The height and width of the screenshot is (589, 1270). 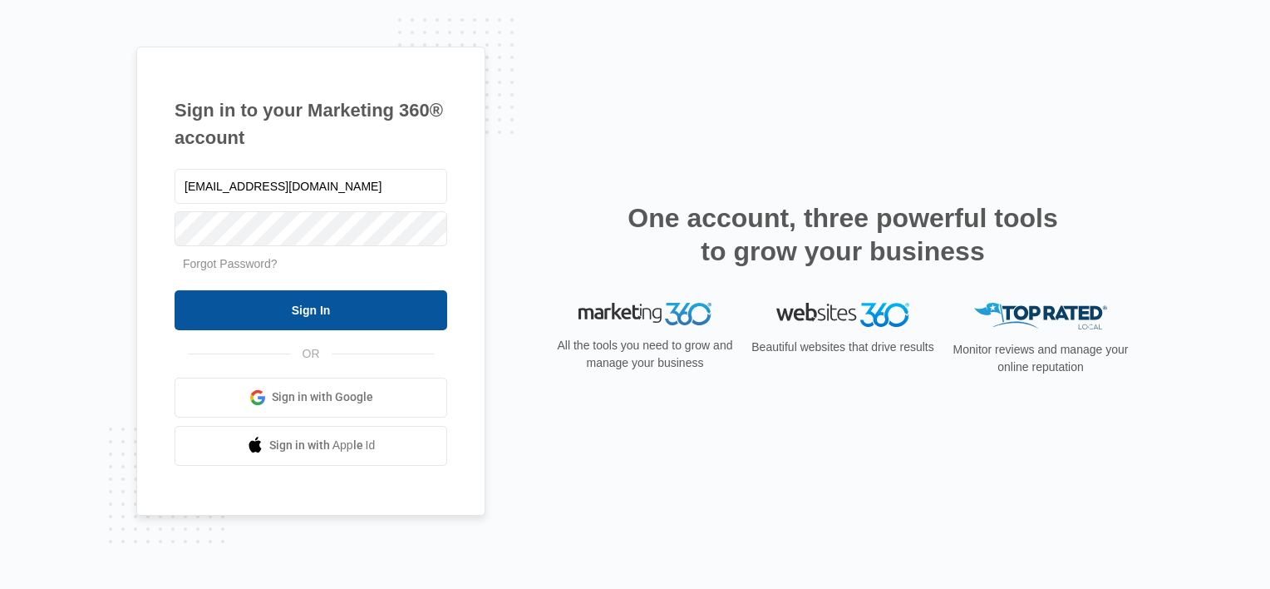 I want to click on input: Email, so click(x=311, y=186).